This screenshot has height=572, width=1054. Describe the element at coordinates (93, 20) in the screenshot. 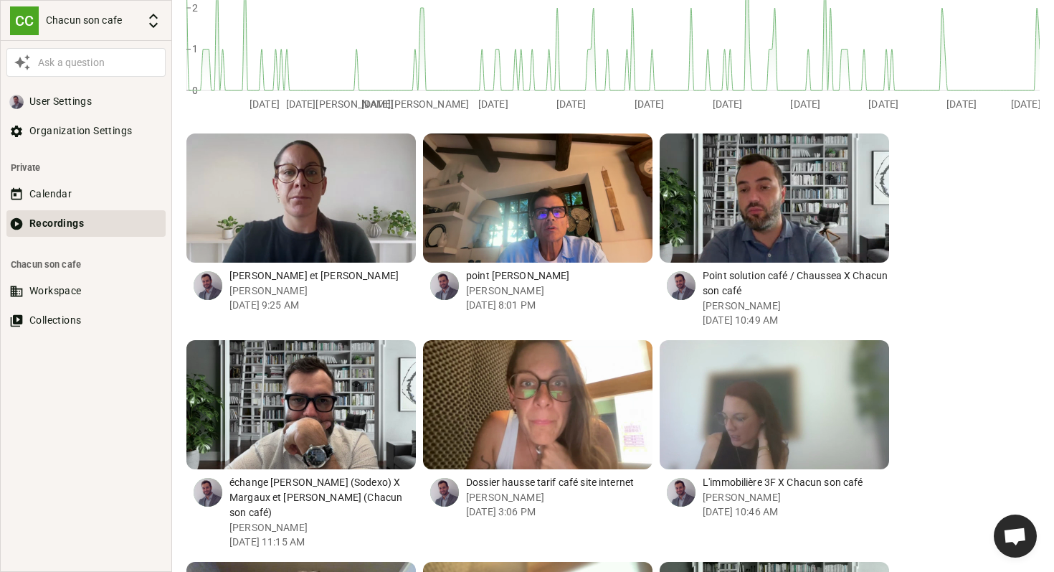

I see `p: Chacun son cafe` at that location.